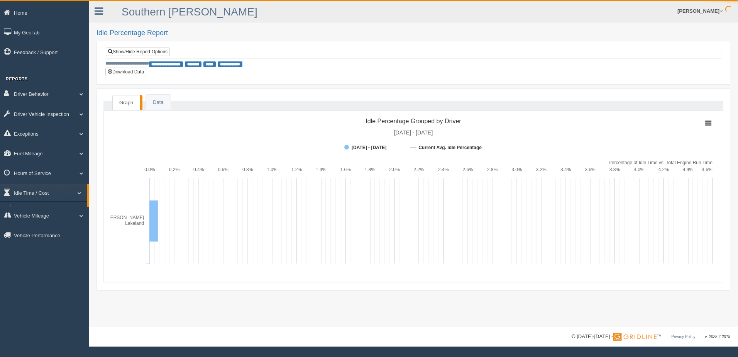 The image size is (738, 357). What do you see at coordinates (542, 170) in the screenshot?
I see `text: 3.2%` at bounding box center [542, 170].